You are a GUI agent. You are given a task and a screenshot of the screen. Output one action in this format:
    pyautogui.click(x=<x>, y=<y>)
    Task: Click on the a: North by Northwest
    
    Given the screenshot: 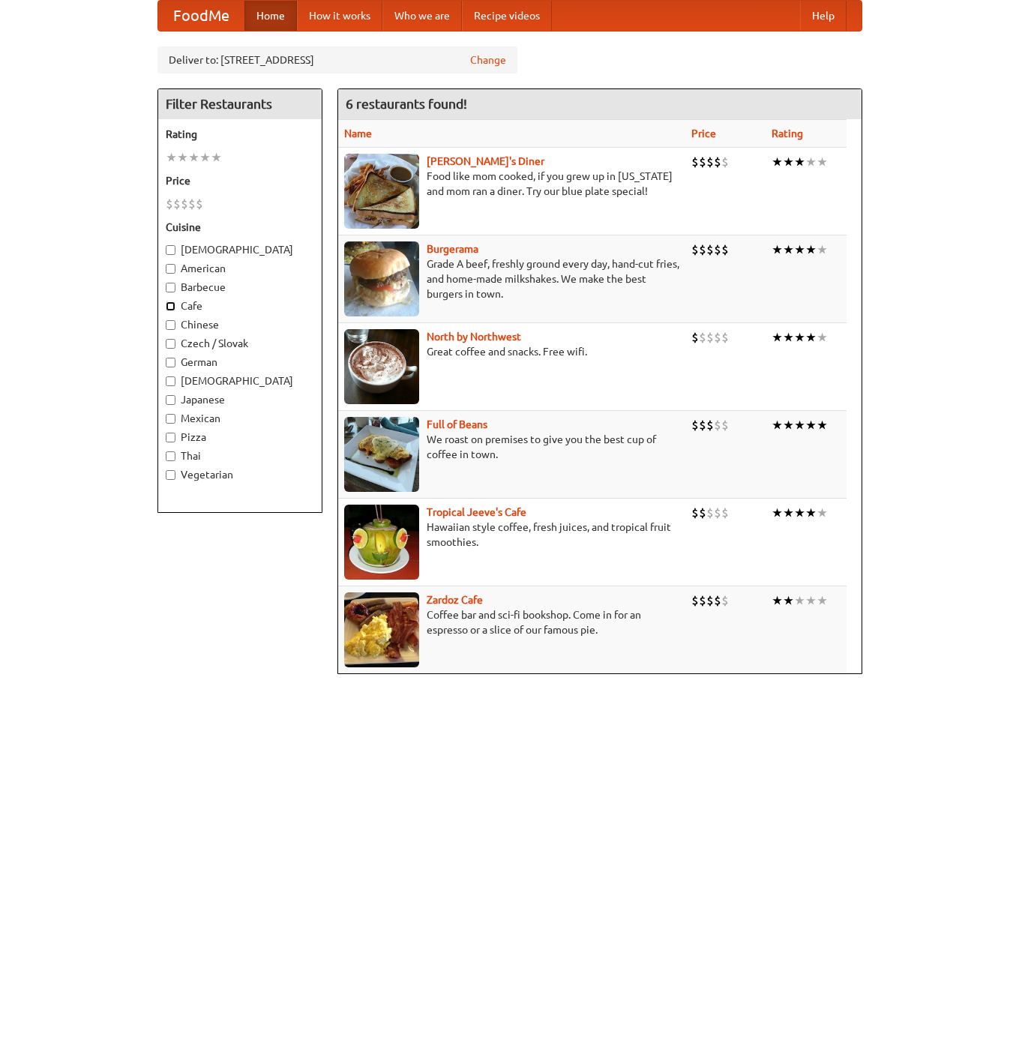 What is the action you would take?
    pyautogui.click(x=474, y=337)
    